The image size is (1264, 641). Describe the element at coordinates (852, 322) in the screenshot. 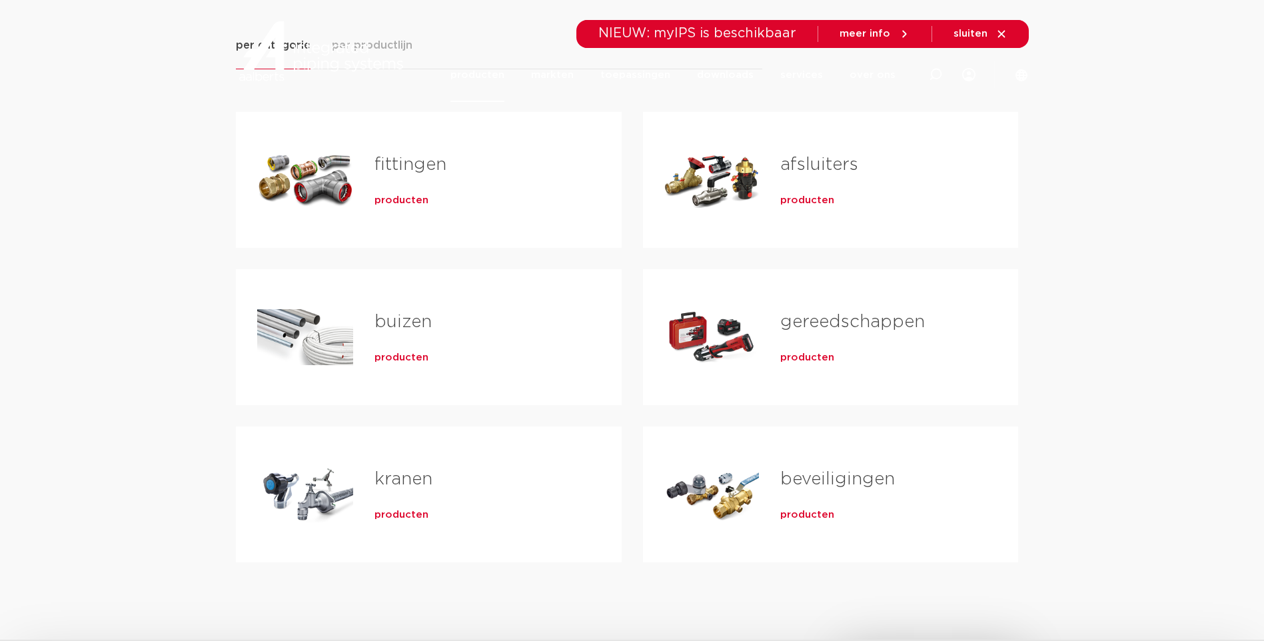

I see `a: gereedschappen` at that location.